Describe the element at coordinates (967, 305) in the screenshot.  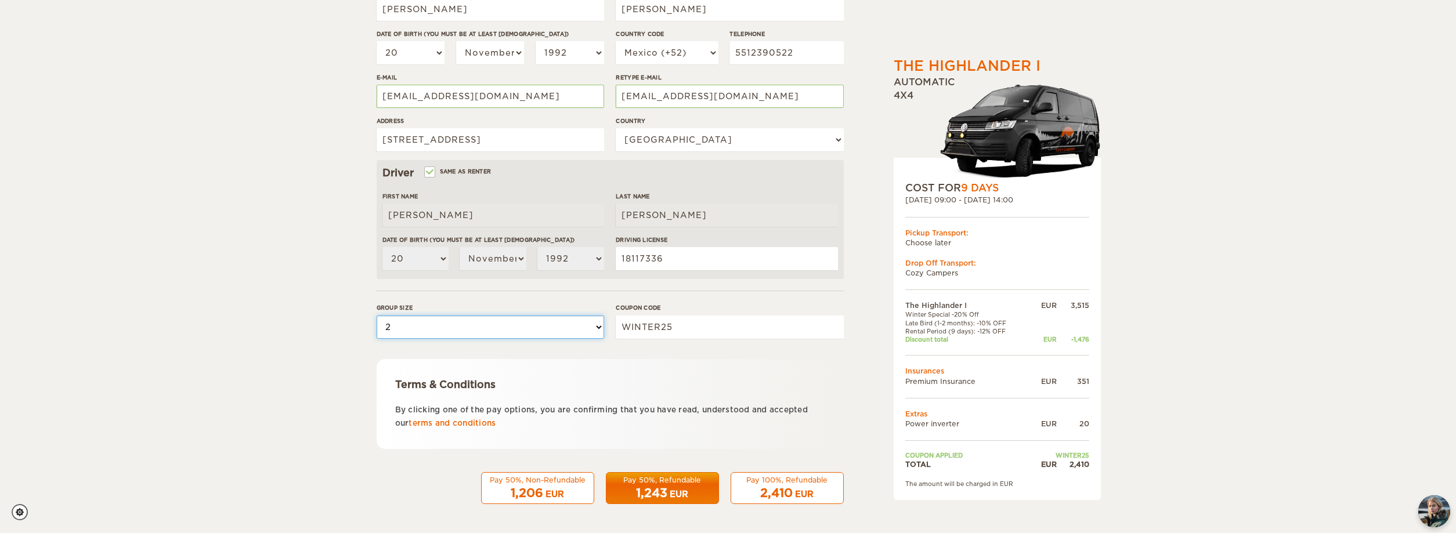
I see `td: The Highlander I` at that location.